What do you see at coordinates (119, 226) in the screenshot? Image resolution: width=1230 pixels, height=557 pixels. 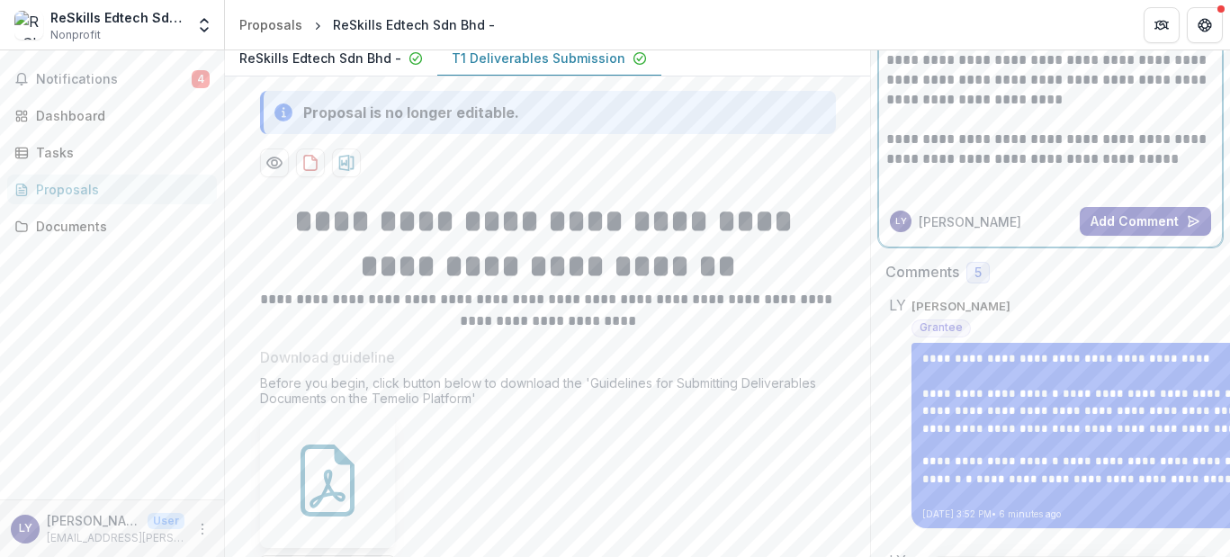 I see `div: Documents` at bounding box center [119, 226].